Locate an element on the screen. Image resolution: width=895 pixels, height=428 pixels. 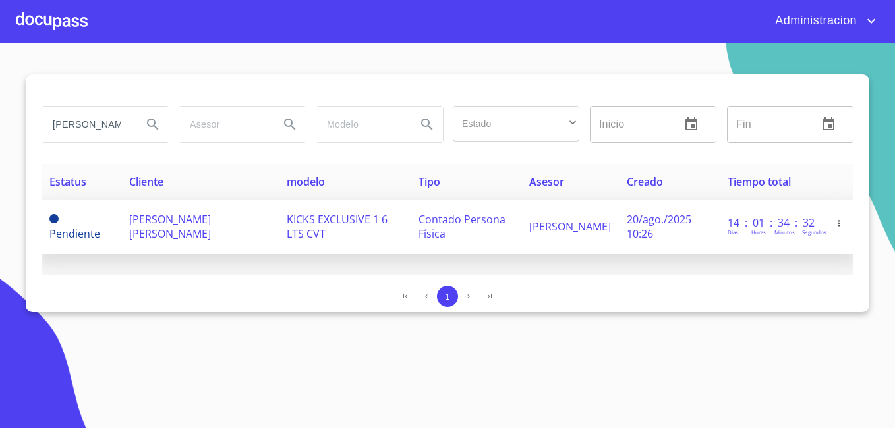
span: Administracion is located at coordinates (814, 21).